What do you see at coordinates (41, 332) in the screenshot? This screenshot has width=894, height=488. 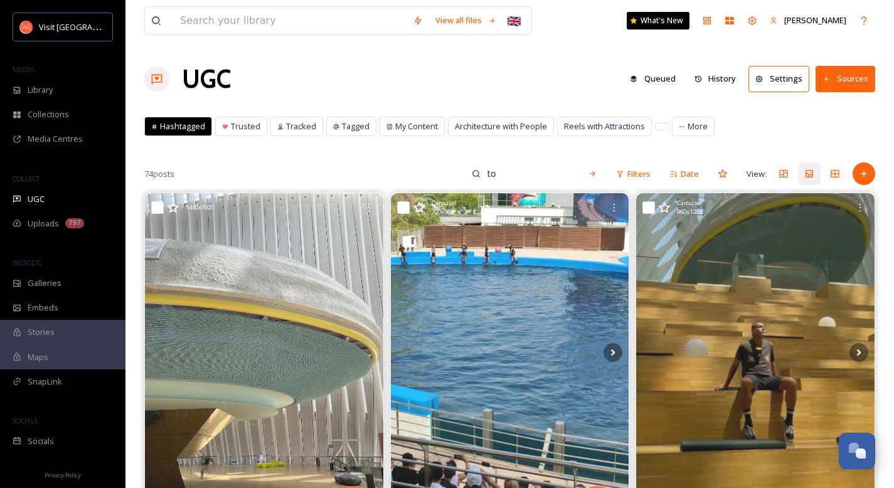 I see `span: Stories` at bounding box center [41, 332].